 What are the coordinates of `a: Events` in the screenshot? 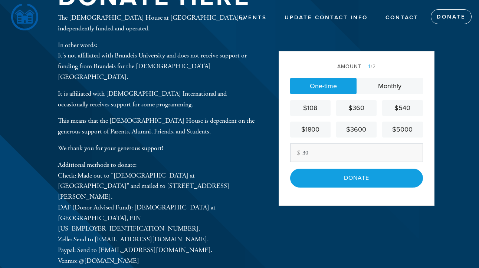 It's located at (253, 18).